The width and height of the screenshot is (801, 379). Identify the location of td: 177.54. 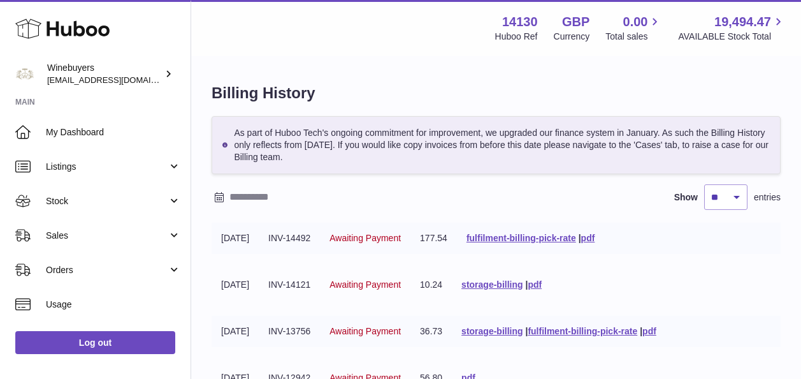
(433, 238).